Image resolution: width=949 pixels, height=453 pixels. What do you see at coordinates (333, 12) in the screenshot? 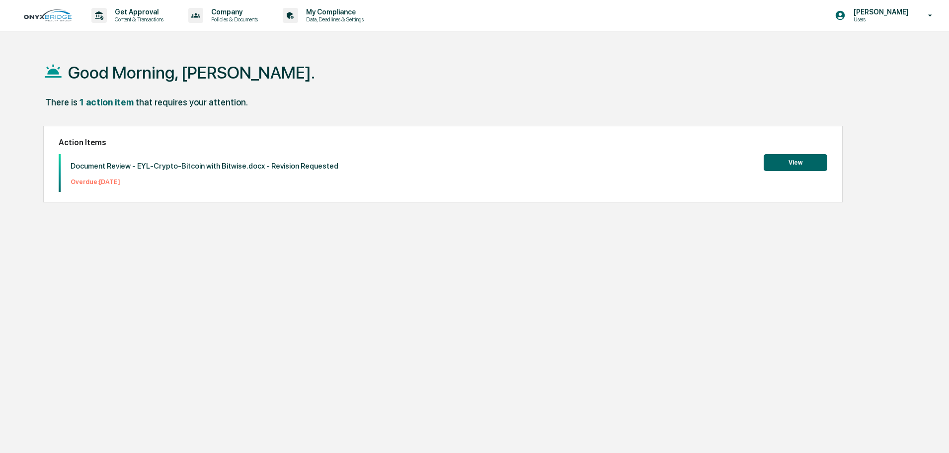
I see `p: My Compliance` at bounding box center [333, 12].